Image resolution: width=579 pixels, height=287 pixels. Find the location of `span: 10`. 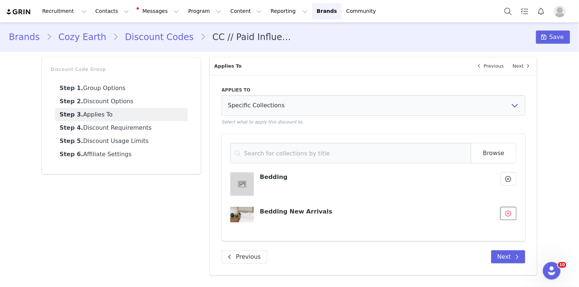

span: 10 is located at coordinates (562, 265).